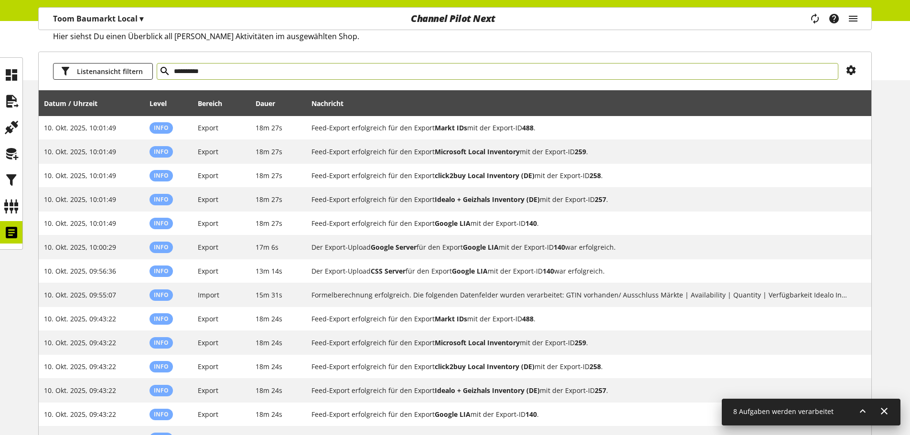 The width and height of the screenshot is (910, 435). Describe the element at coordinates (208, 295) in the screenshot. I see `span: Import` at that location.